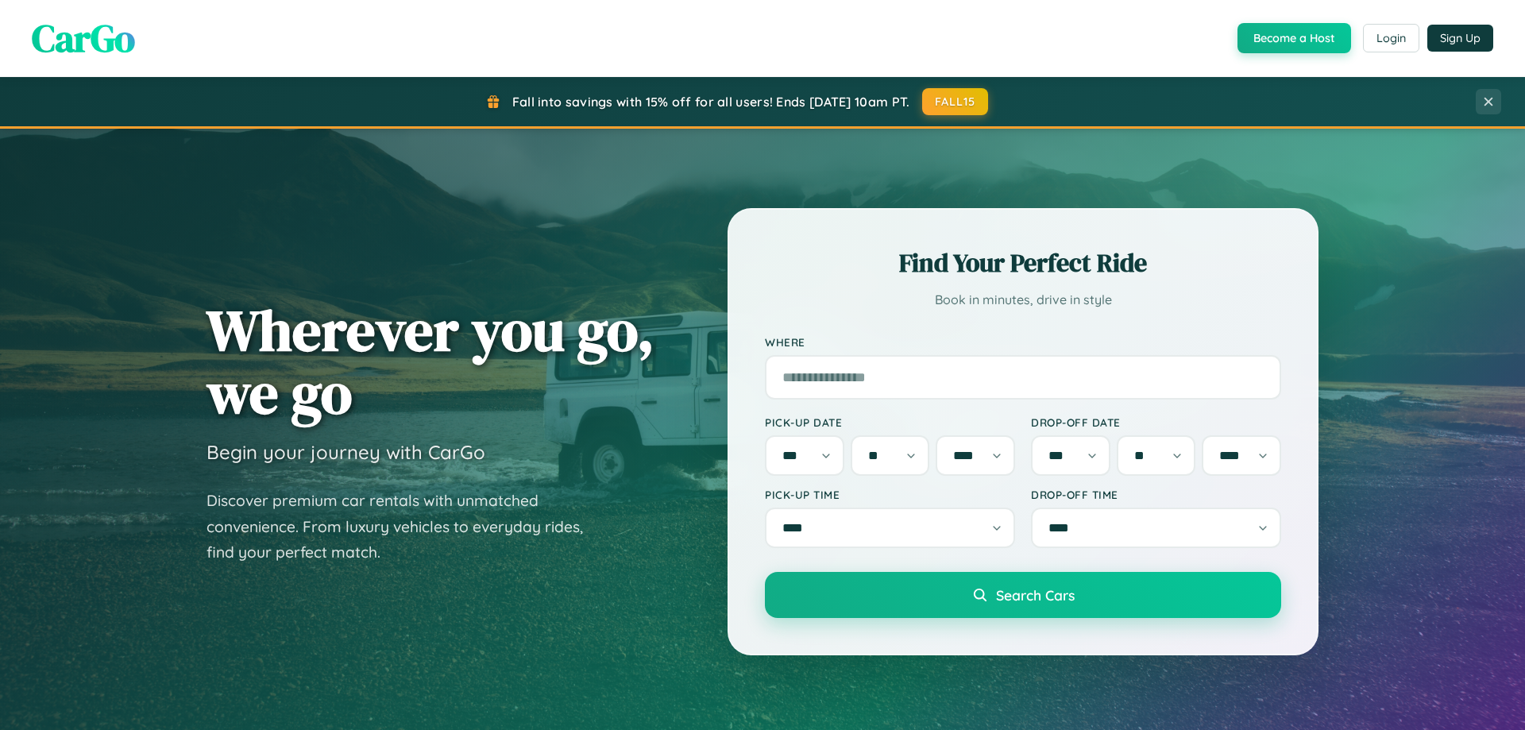 The width and height of the screenshot is (1525, 730). I want to click on button: Login, so click(1391, 38).